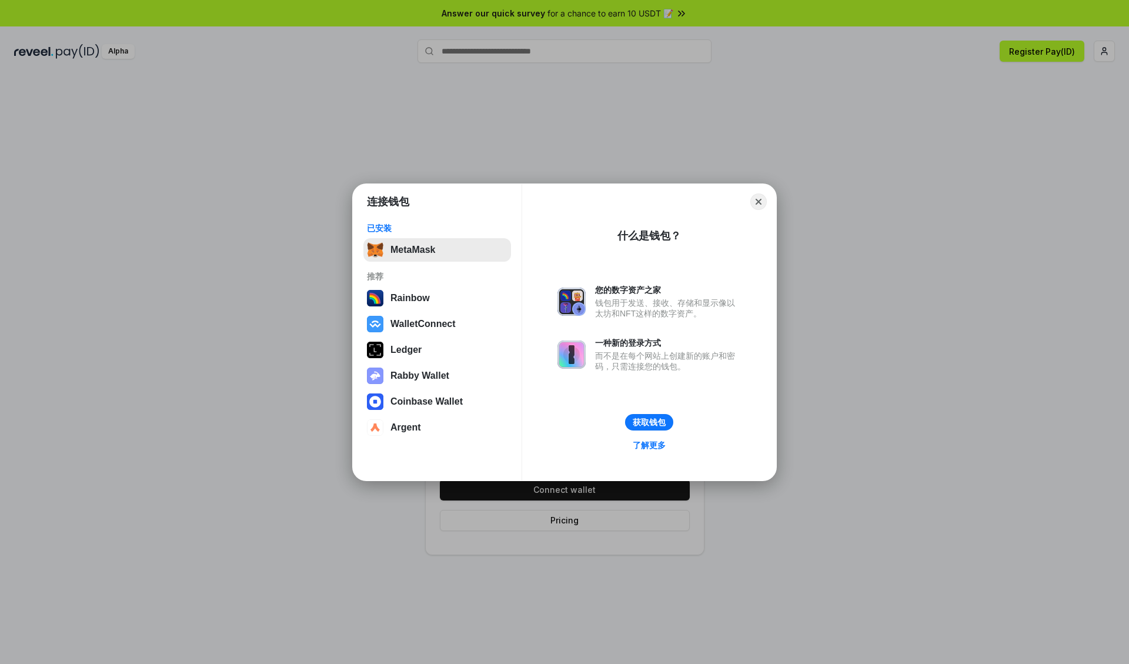  I want to click on div: Coinbase Wallet, so click(426, 402).